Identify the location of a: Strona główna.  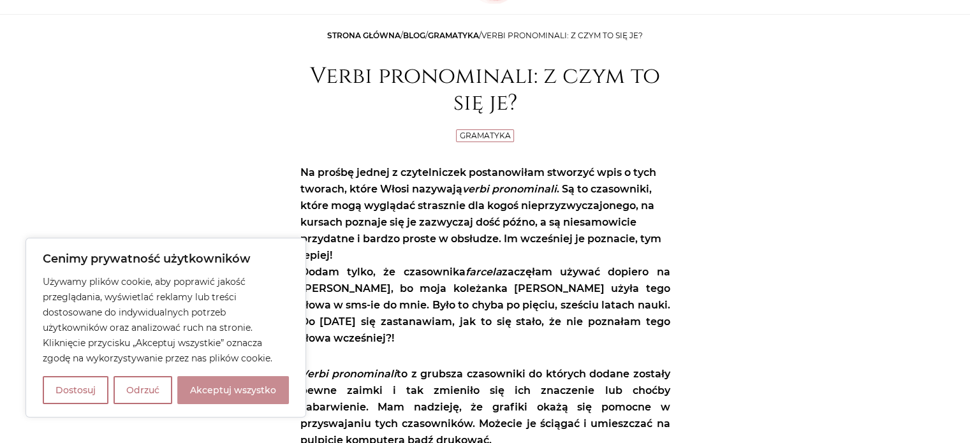
(363, 35).